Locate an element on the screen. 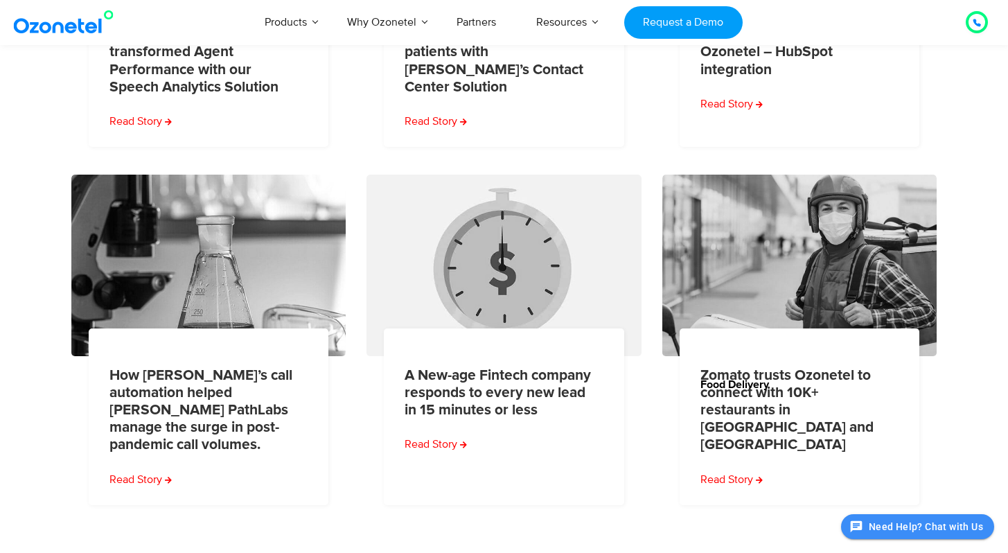  a: A New-age Fintech company responds to every new lead in 15 minutes or less is located at coordinates (499, 393).